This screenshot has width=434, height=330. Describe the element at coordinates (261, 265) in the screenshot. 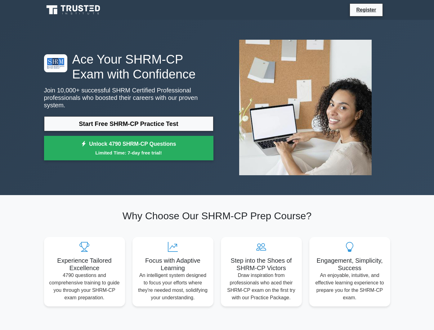

I see `h5: Step into the Shoes of SHRM-CP Victors` at that location.